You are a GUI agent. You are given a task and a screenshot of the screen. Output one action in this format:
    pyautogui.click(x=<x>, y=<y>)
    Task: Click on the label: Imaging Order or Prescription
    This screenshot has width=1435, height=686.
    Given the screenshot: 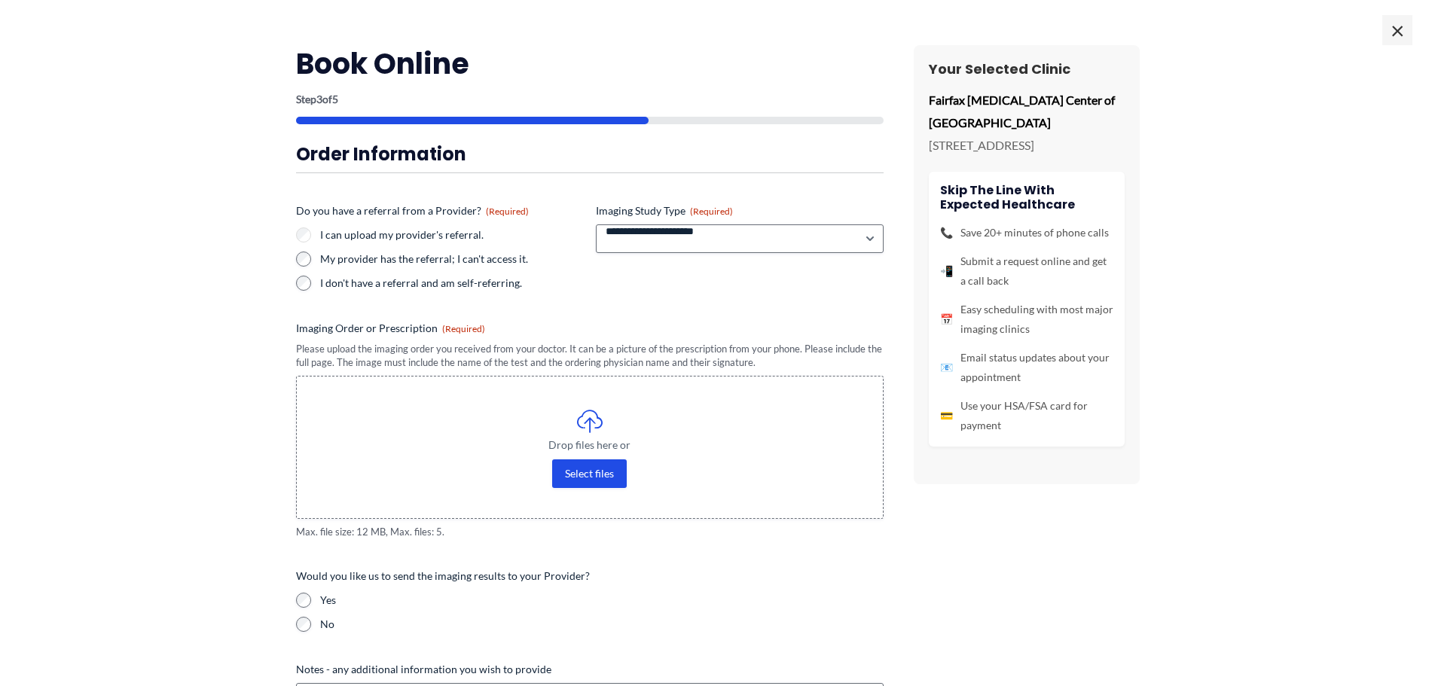 What is the action you would take?
    pyautogui.click(x=590, y=328)
    